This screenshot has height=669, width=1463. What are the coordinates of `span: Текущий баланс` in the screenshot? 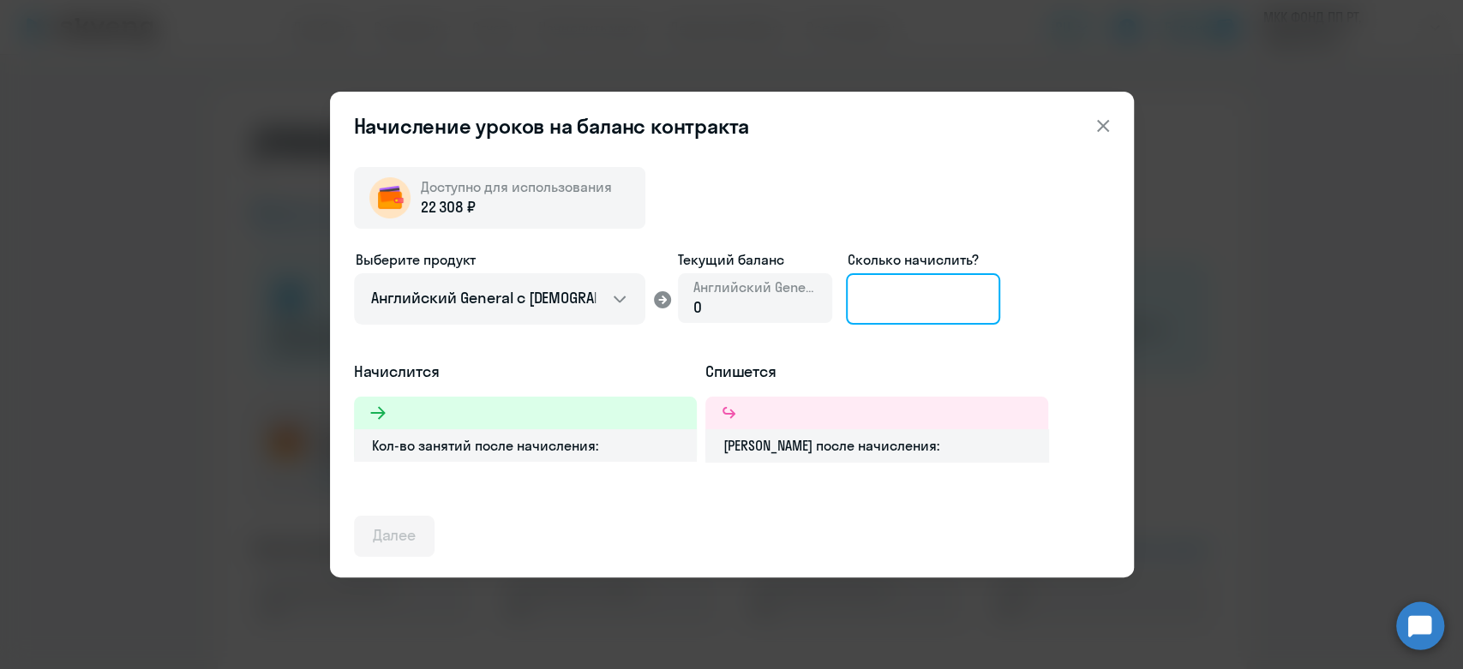 It's located at (755, 260).